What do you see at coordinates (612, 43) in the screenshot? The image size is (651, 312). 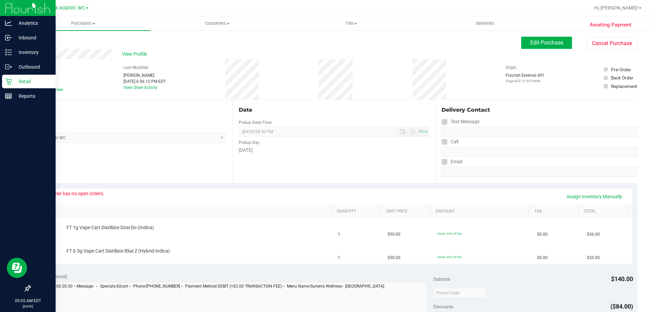 I see `button: Cancel Purchase` at bounding box center [612, 43].